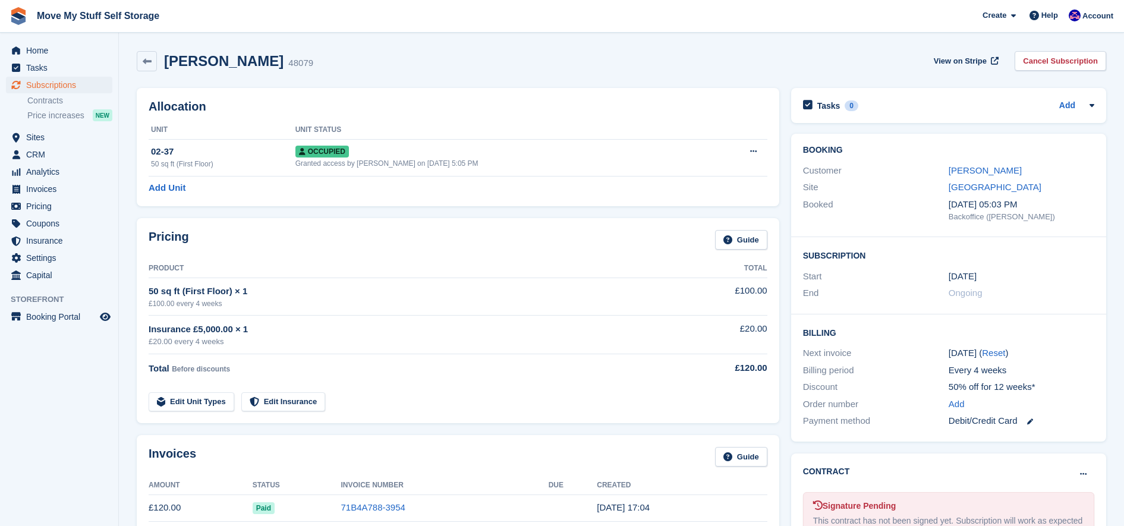  Describe the element at coordinates (623, 507) in the screenshot. I see `time: 2025-09-18 16:04:21 UTC` at that location.